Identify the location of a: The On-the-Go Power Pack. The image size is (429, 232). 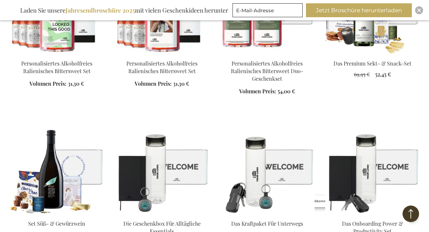
(267, 215).